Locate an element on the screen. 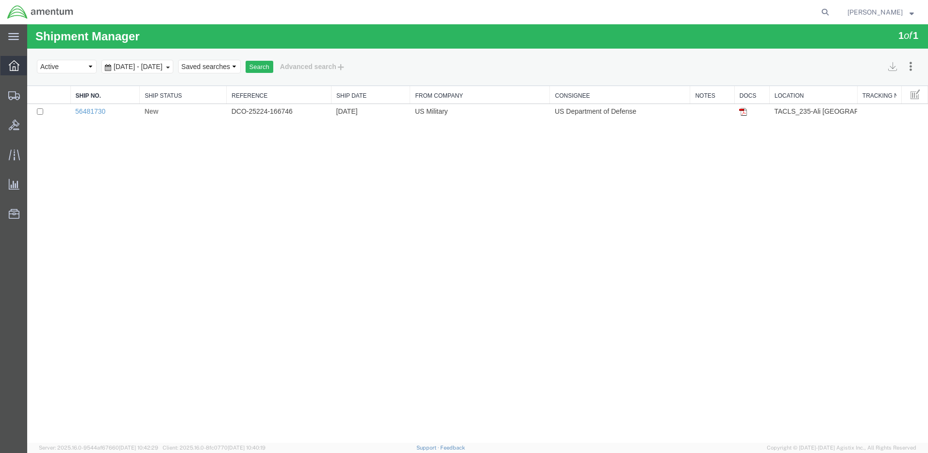 This screenshot has width=928, height=453. span: Brandon Moore is located at coordinates (875, 12).